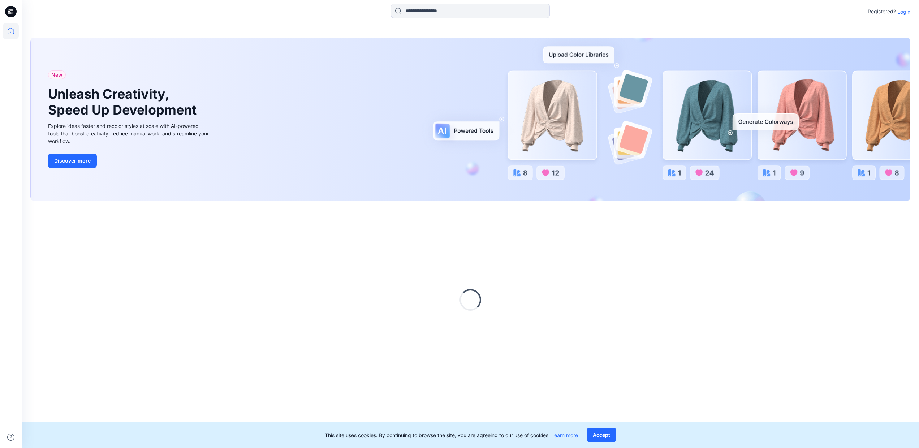 The height and width of the screenshot is (448, 919). I want to click on button: Accept, so click(601, 435).